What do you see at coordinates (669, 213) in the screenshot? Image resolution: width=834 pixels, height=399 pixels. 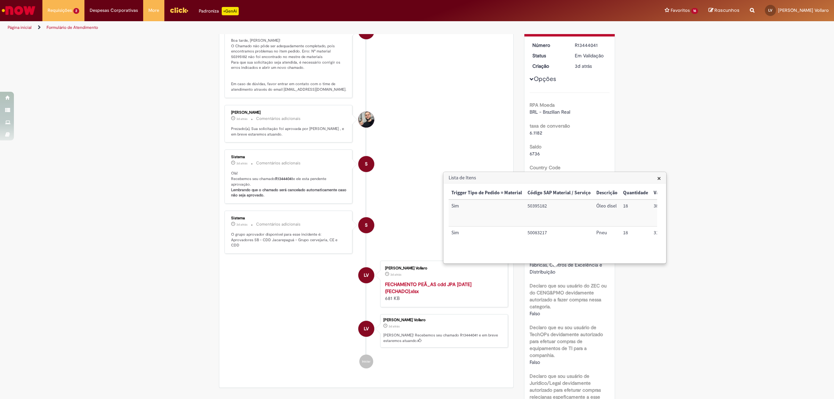 I see `td: Valor Unitário: 38,00` at bounding box center [669, 213].